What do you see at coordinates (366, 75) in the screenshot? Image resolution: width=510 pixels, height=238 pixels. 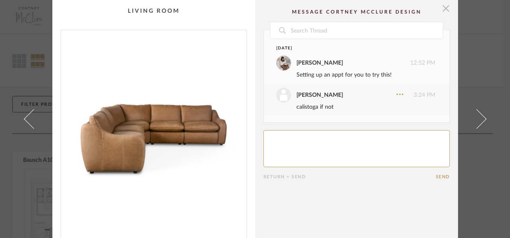 I see `div: Setting up an appt for you to try this!` at bounding box center [366, 75].